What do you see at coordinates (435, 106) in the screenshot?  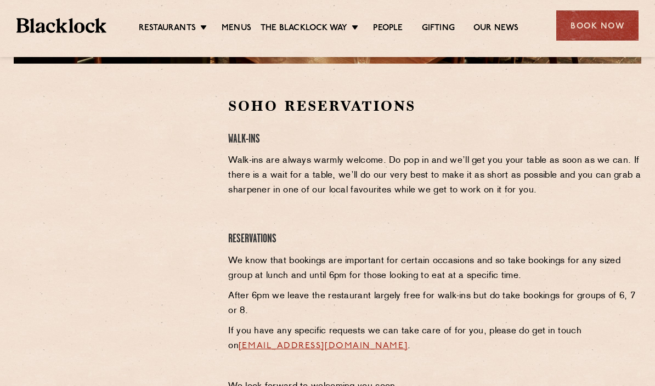 I see `h2: Soho Reservations` at bounding box center [435, 106].